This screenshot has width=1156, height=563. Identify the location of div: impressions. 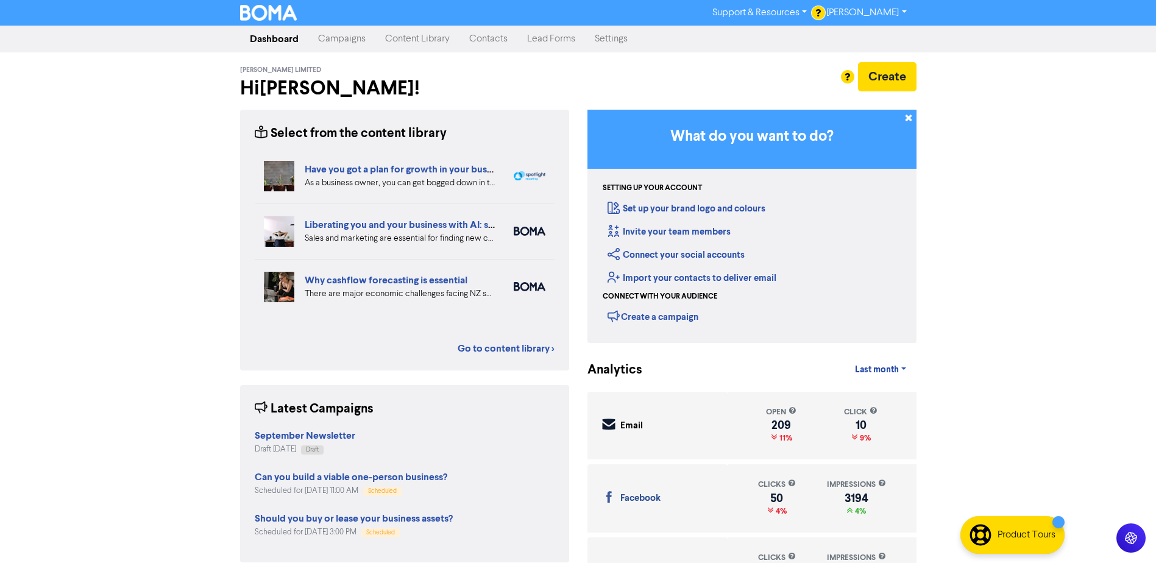
(857, 485).